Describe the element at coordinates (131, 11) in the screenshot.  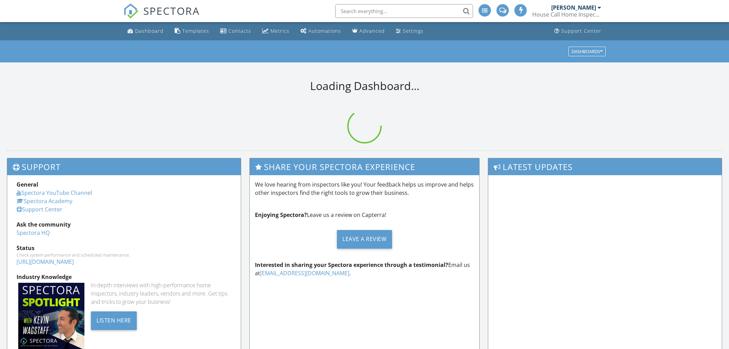
I see `img: The Best Home Inspection Software - Spectora` at that location.